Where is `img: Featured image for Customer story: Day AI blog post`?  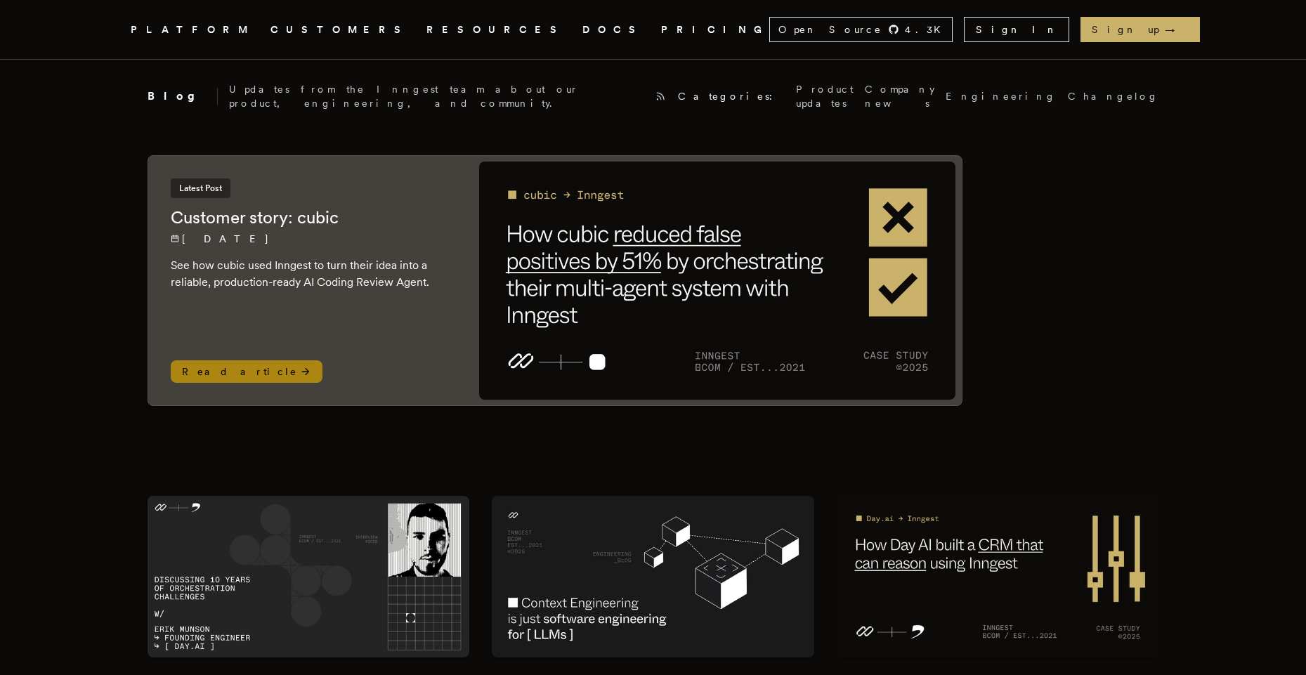
img: Featured image for Customer story: Day AI blog post is located at coordinates (998, 576).